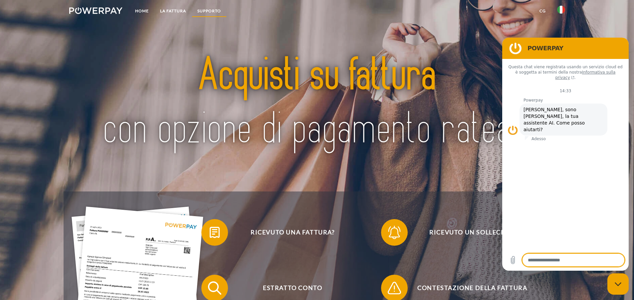  What do you see at coordinates (96, 11) in the screenshot?
I see `img: logo-powerpay-white.svg` at bounding box center [96, 11].